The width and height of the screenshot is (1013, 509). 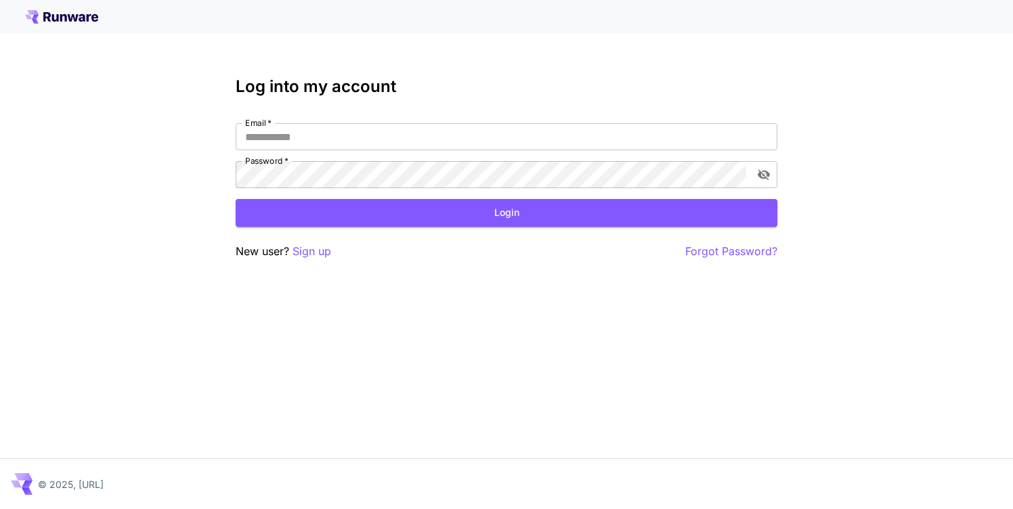 I want to click on button: Login, so click(x=506, y=213).